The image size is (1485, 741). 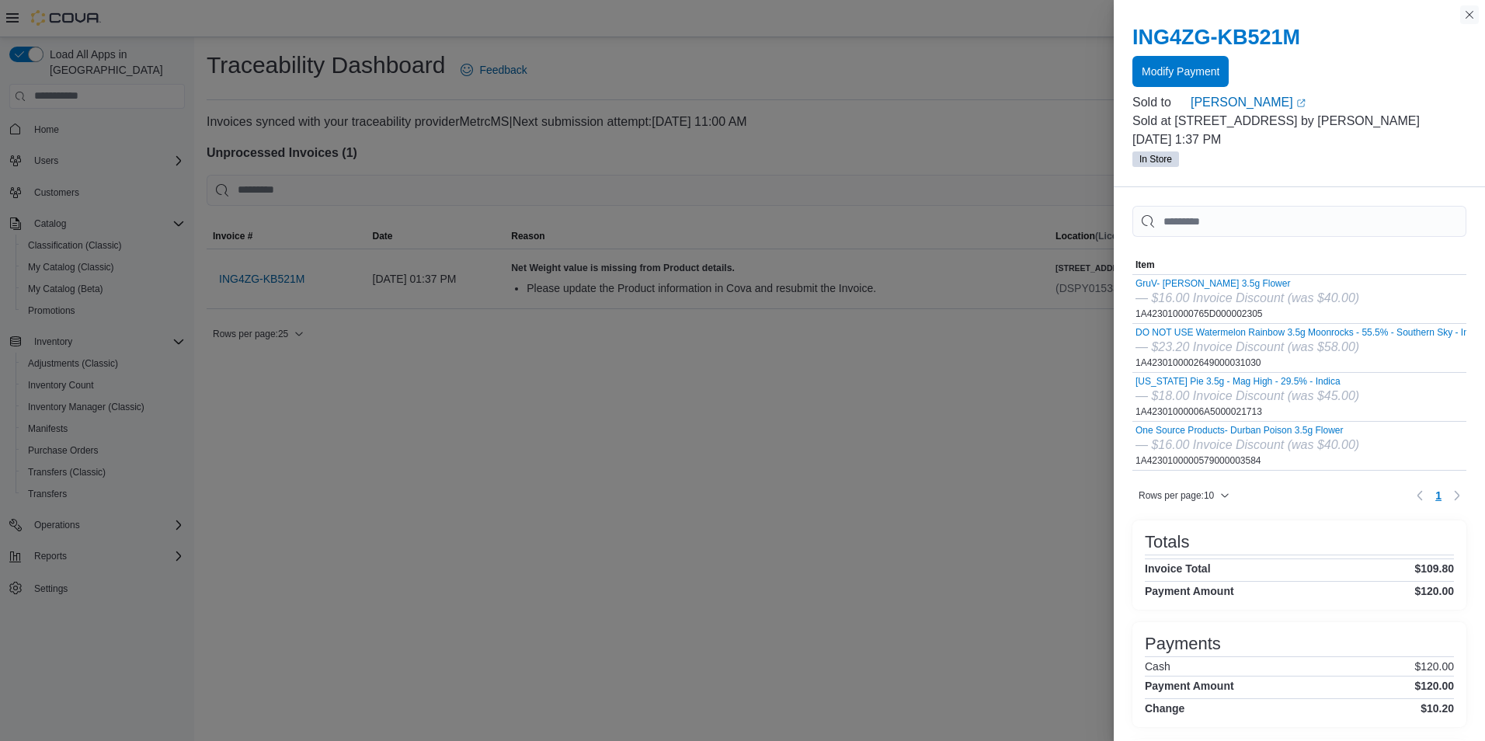 I want to click on h4: $10.20, so click(x=1437, y=708).